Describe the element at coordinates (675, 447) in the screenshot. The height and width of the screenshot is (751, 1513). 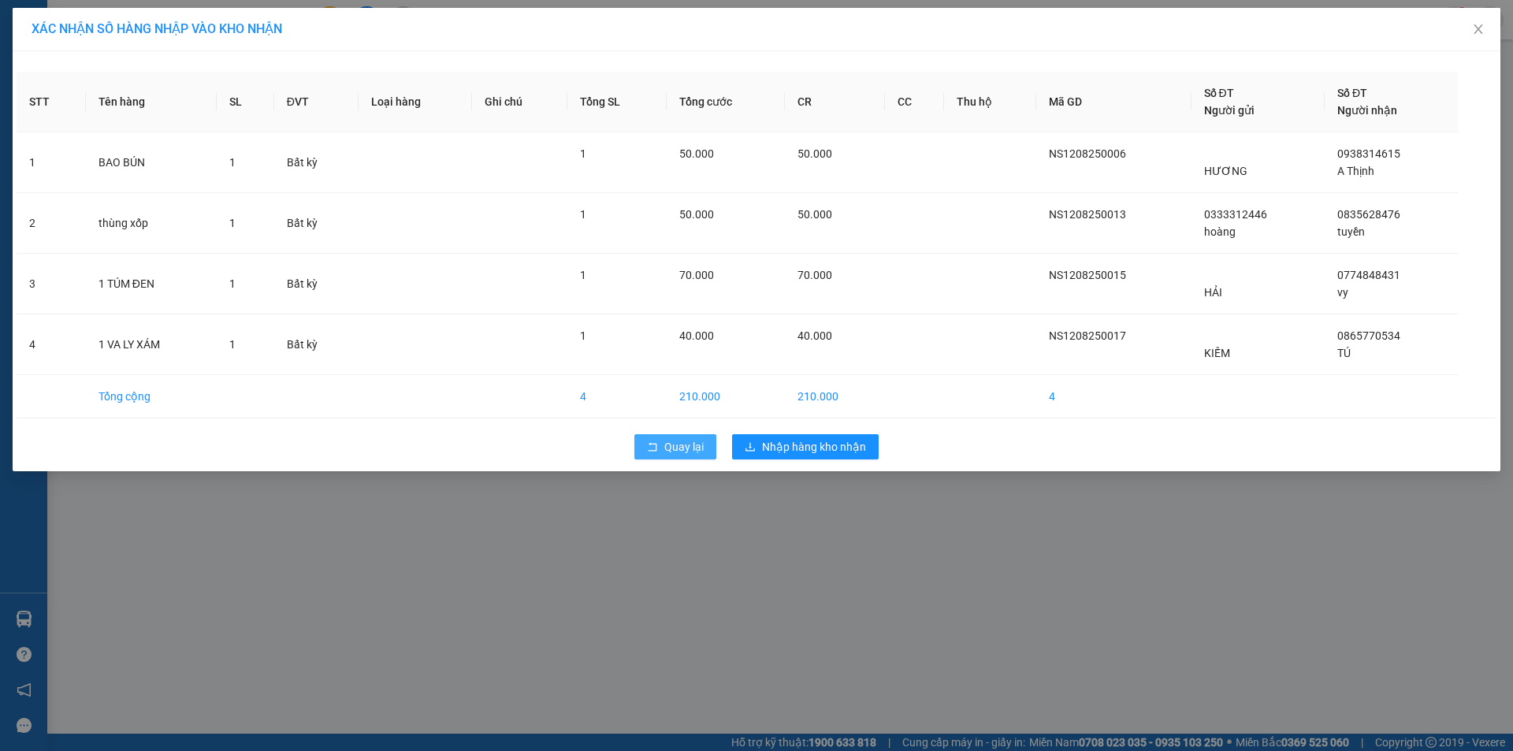
I see `button: rollbackQuay lại` at that location.